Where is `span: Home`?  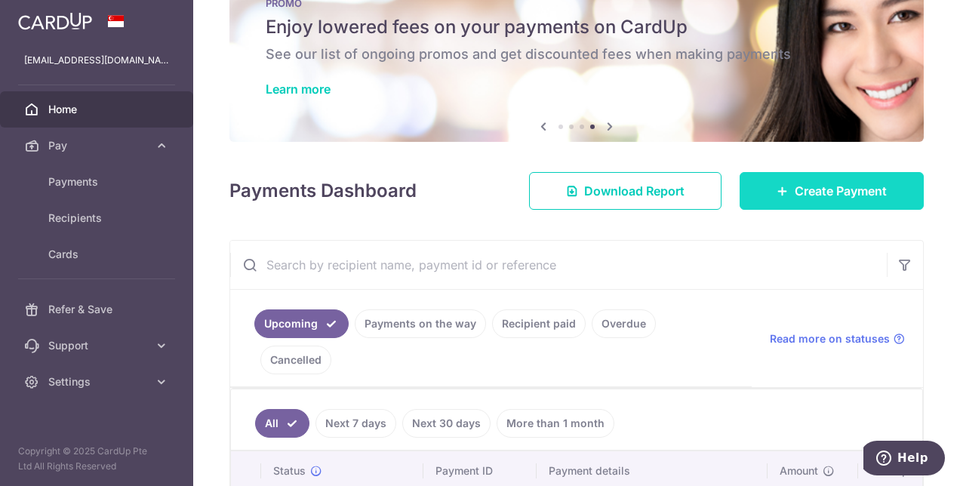
span: Home is located at coordinates (98, 109).